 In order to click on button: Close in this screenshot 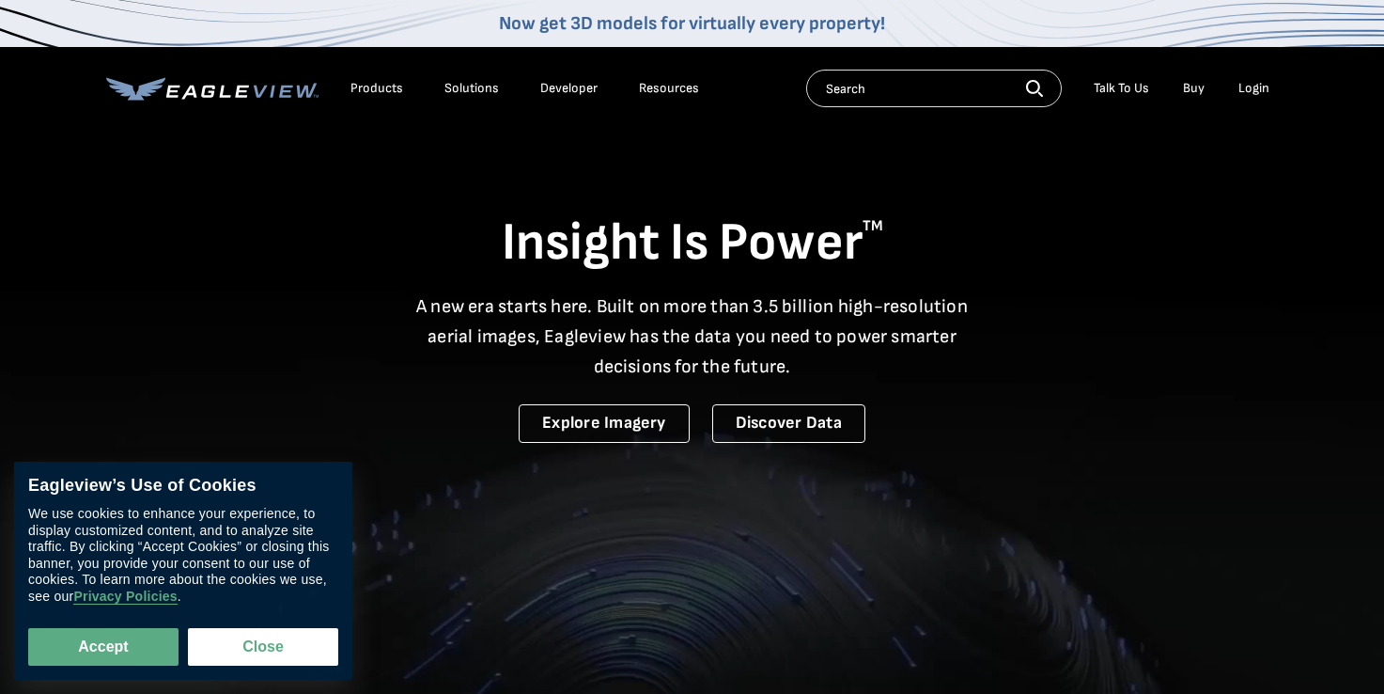, I will do `click(263, 647)`.